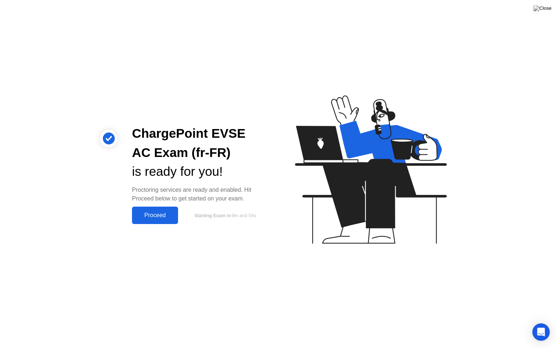  What do you see at coordinates (244, 215) in the screenshot?
I see `span: 9m and 54s` at bounding box center [244, 215].